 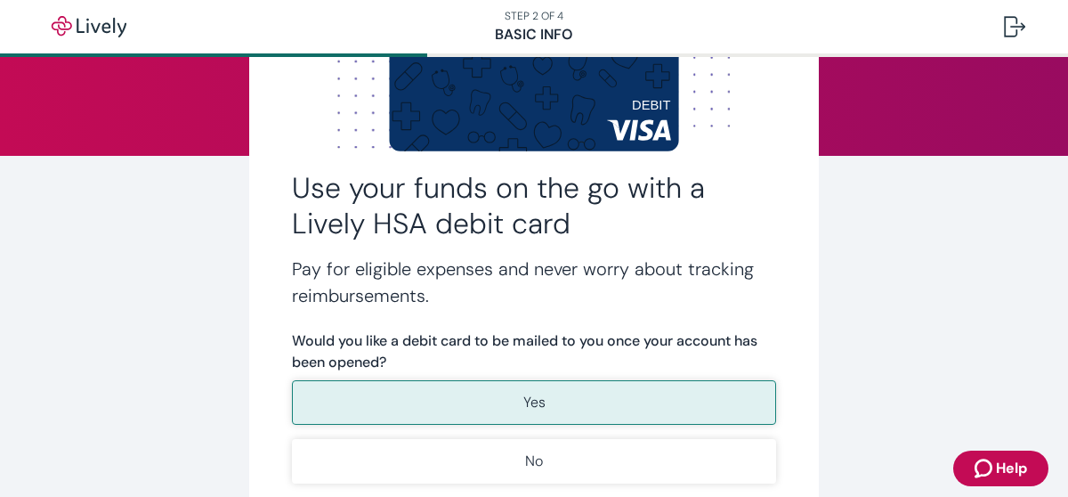 What do you see at coordinates (534, 461) in the screenshot?
I see `button: No` at bounding box center [534, 461].